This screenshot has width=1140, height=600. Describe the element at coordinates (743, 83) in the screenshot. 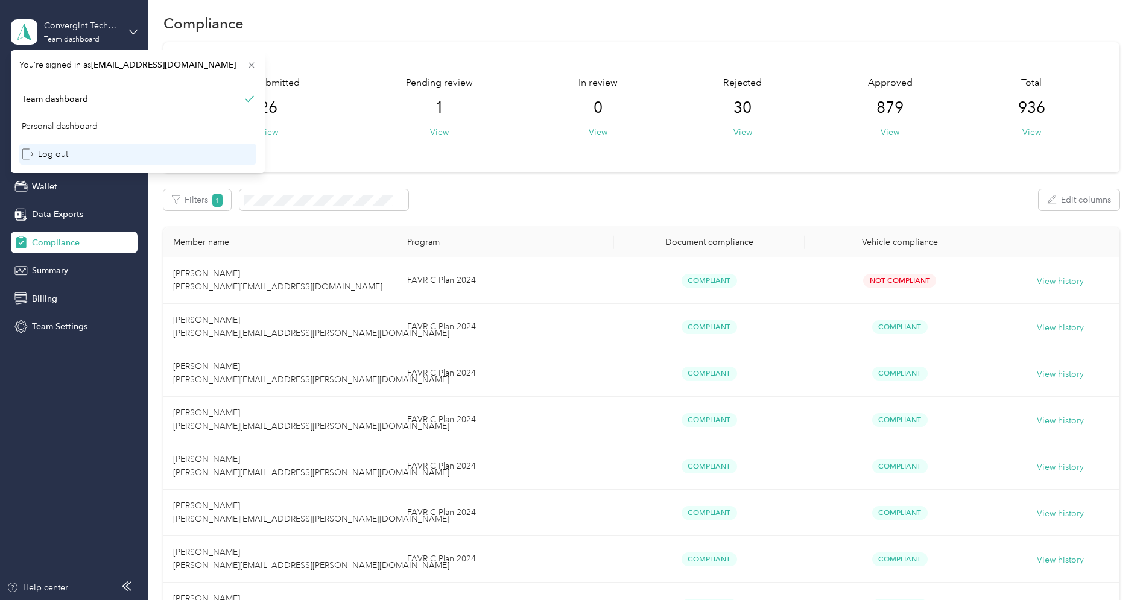

I see `span: Rejected` at that location.